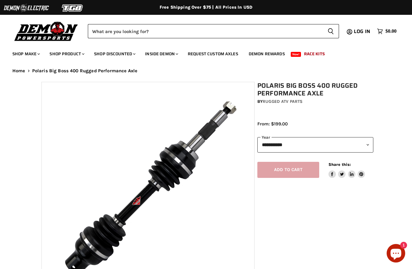  I want to click on aside: Share this:, so click(347, 170).